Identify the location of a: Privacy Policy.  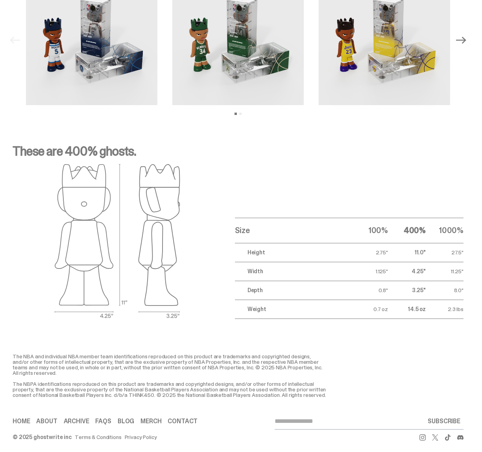
(141, 437).